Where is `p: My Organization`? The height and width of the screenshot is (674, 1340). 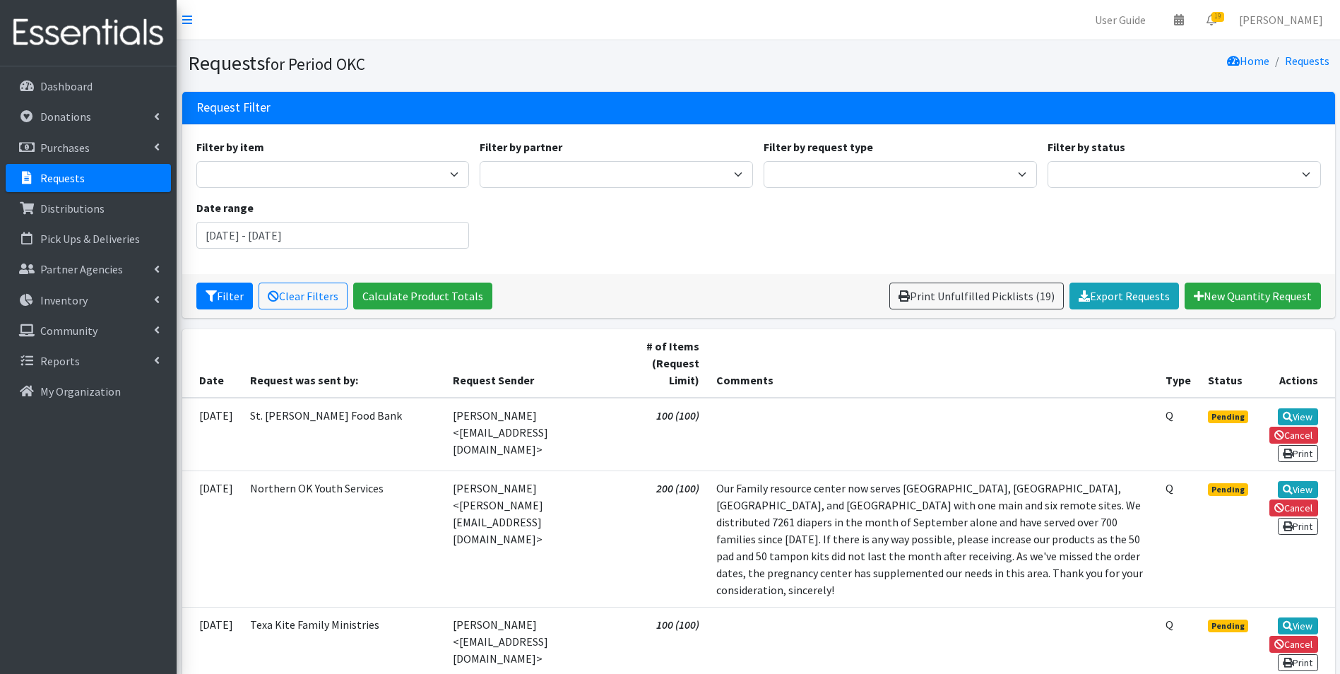 p: My Organization is located at coordinates (81, 391).